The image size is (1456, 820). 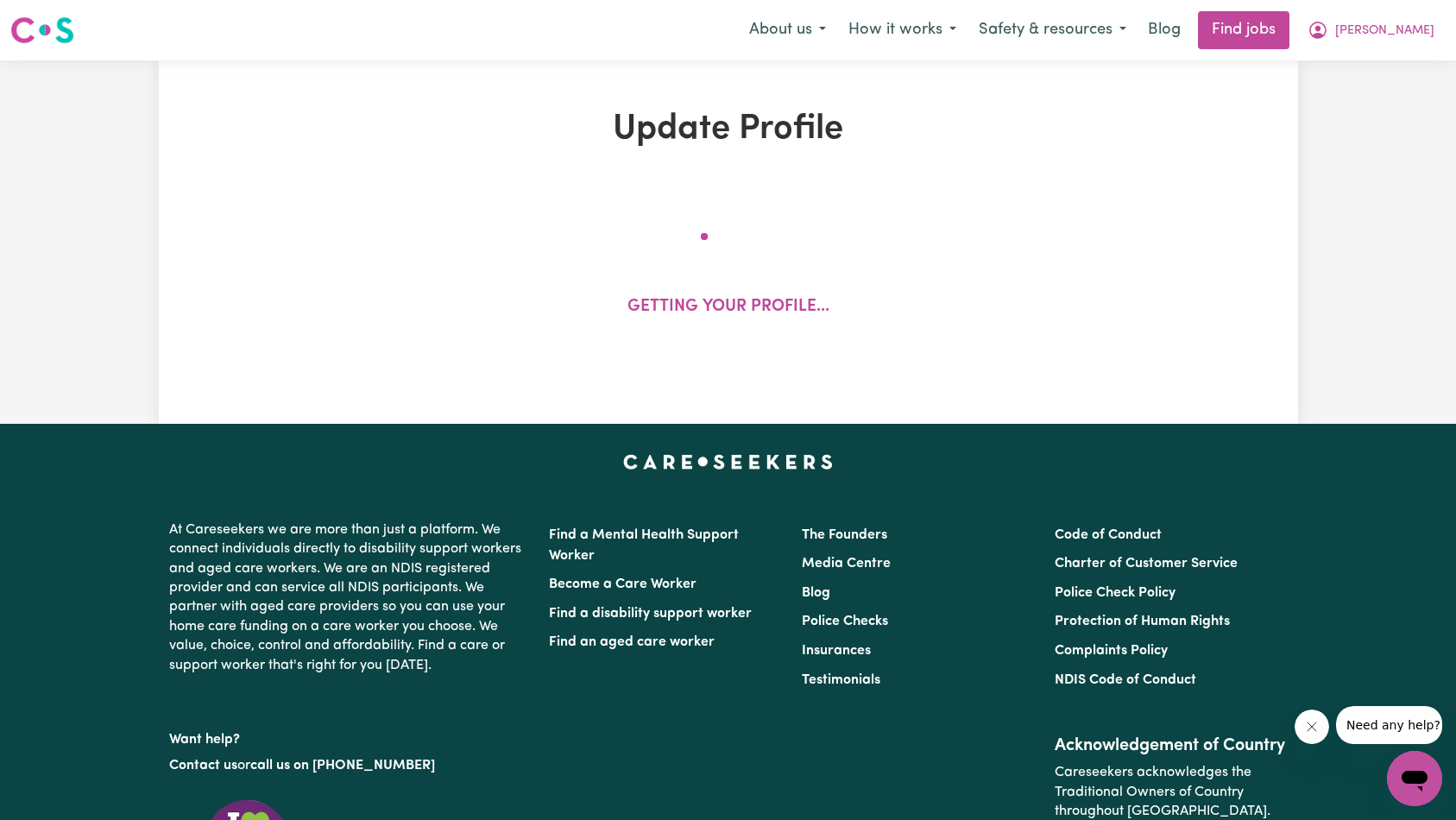 What do you see at coordinates (728, 129) in the screenshot?
I see `h1: Update Profile` at bounding box center [728, 129].